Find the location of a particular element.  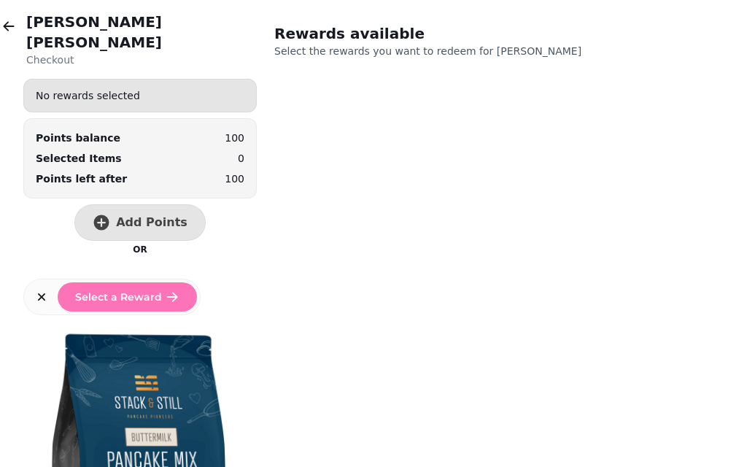

p: Checkout is located at coordinates (142, 60).